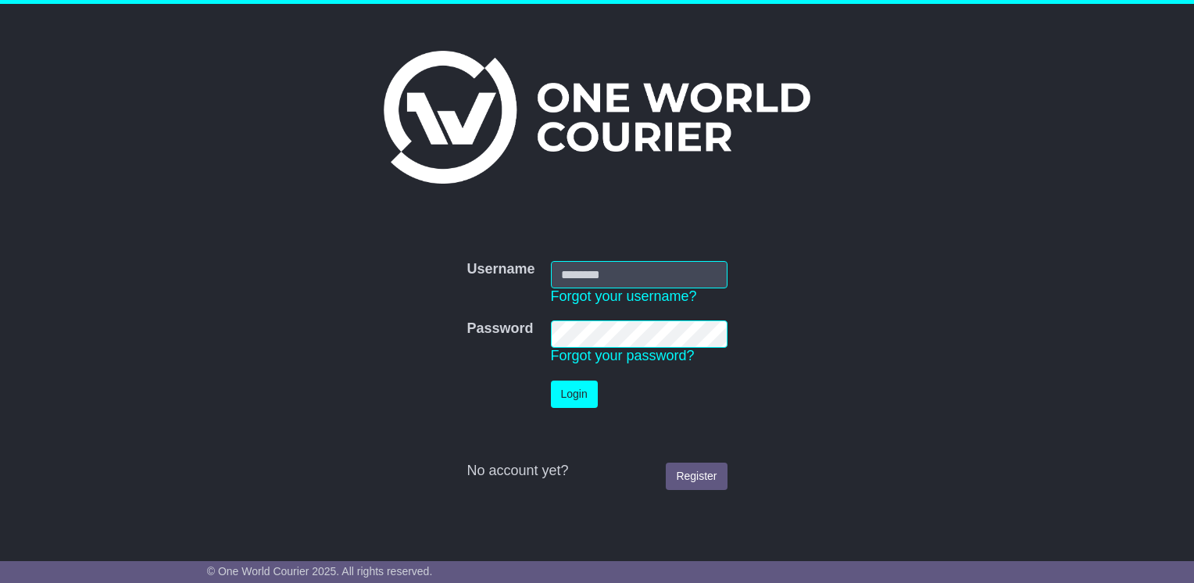 The width and height of the screenshot is (1194, 583). What do you see at coordinates (597, 117) in the screenshot?
I see `img: One World` at bounding box center [597, 117].